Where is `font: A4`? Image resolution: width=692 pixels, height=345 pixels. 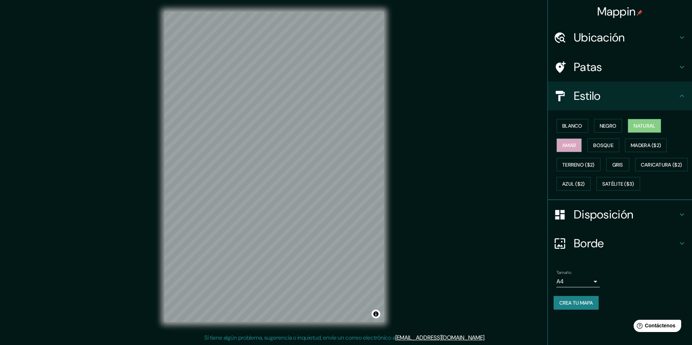 font: A4 is located at coordinates (560, 281).